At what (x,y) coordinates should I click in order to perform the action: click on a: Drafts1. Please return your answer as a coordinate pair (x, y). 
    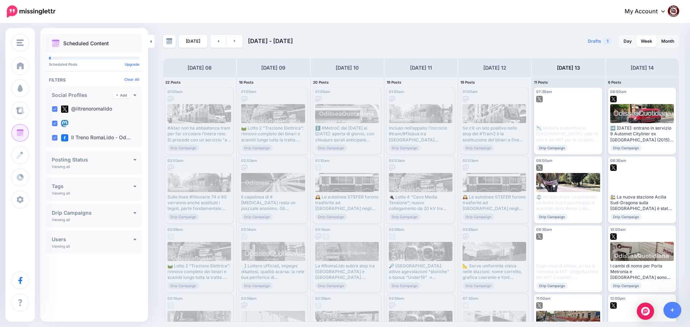
    Looking at the image, I should click on (600, 41).